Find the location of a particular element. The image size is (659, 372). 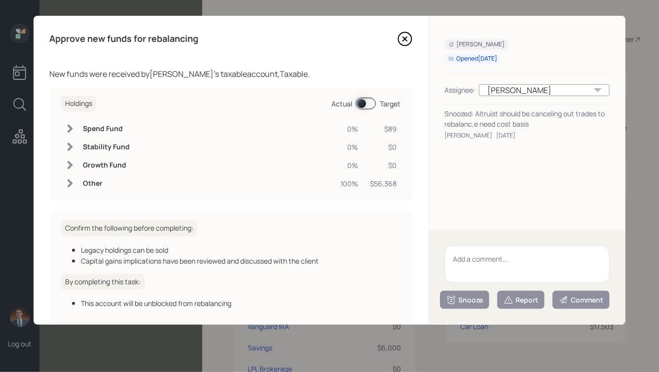

div: Snoozed: Altruist should be canceling out trades to rebalanc,e need cost basis is located at coordinates (527, 119).